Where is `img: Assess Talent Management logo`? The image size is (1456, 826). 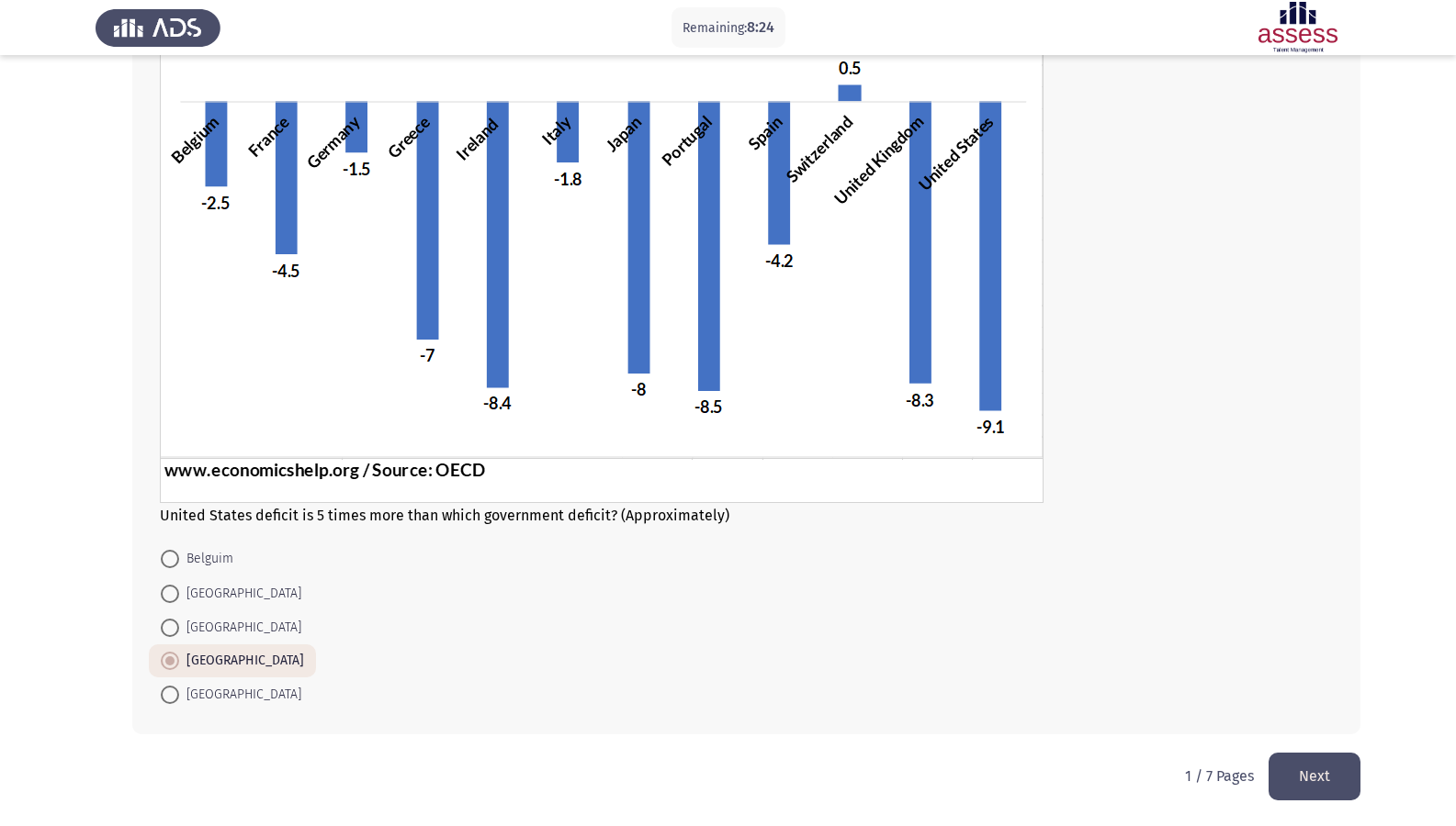
img: Assess Talent Management logo is located at coordinates (158, 27).